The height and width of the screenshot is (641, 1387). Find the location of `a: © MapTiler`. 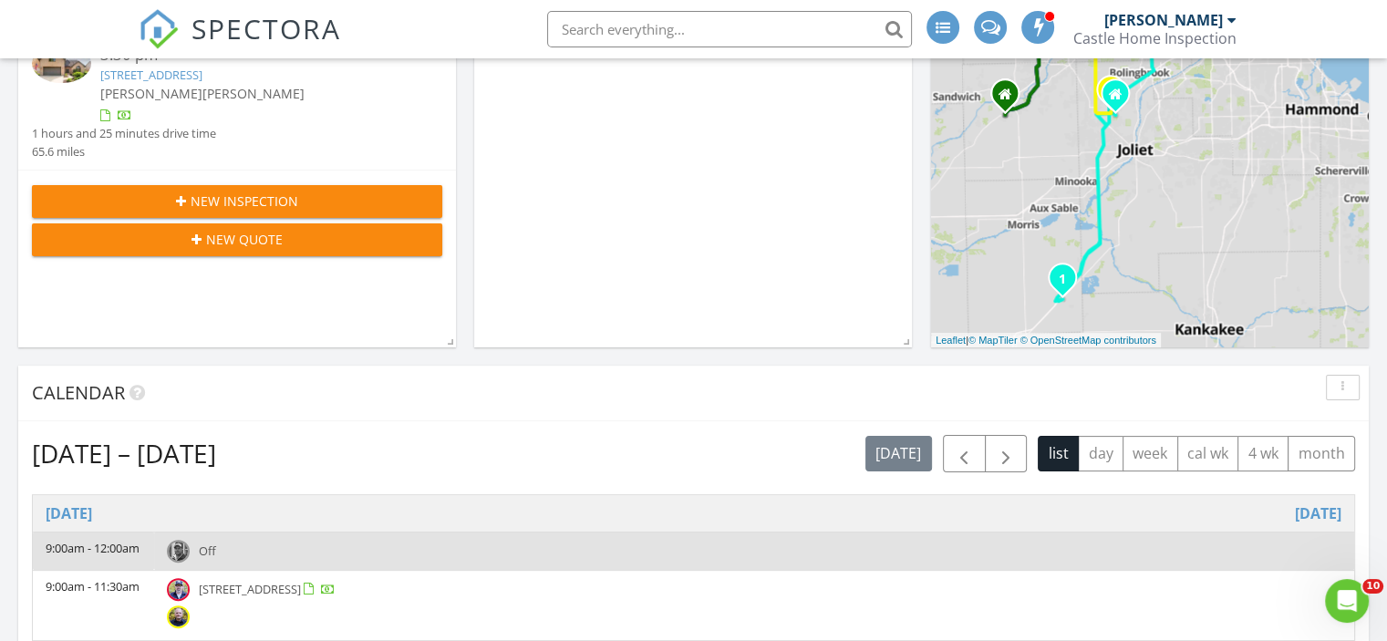

a: © MapTiler is located at coordinates (993, 340).